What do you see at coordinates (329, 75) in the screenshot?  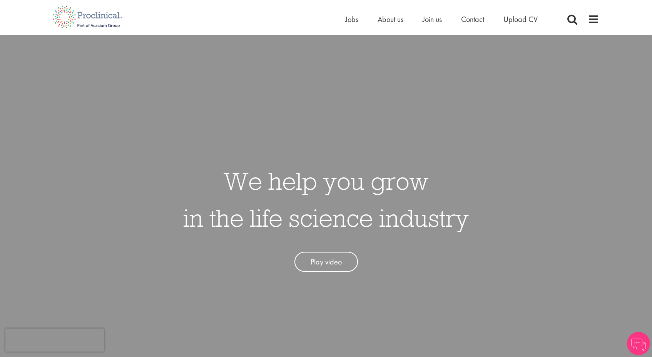 I see `div: Cookie Settings` at bounding box center [329, 75].